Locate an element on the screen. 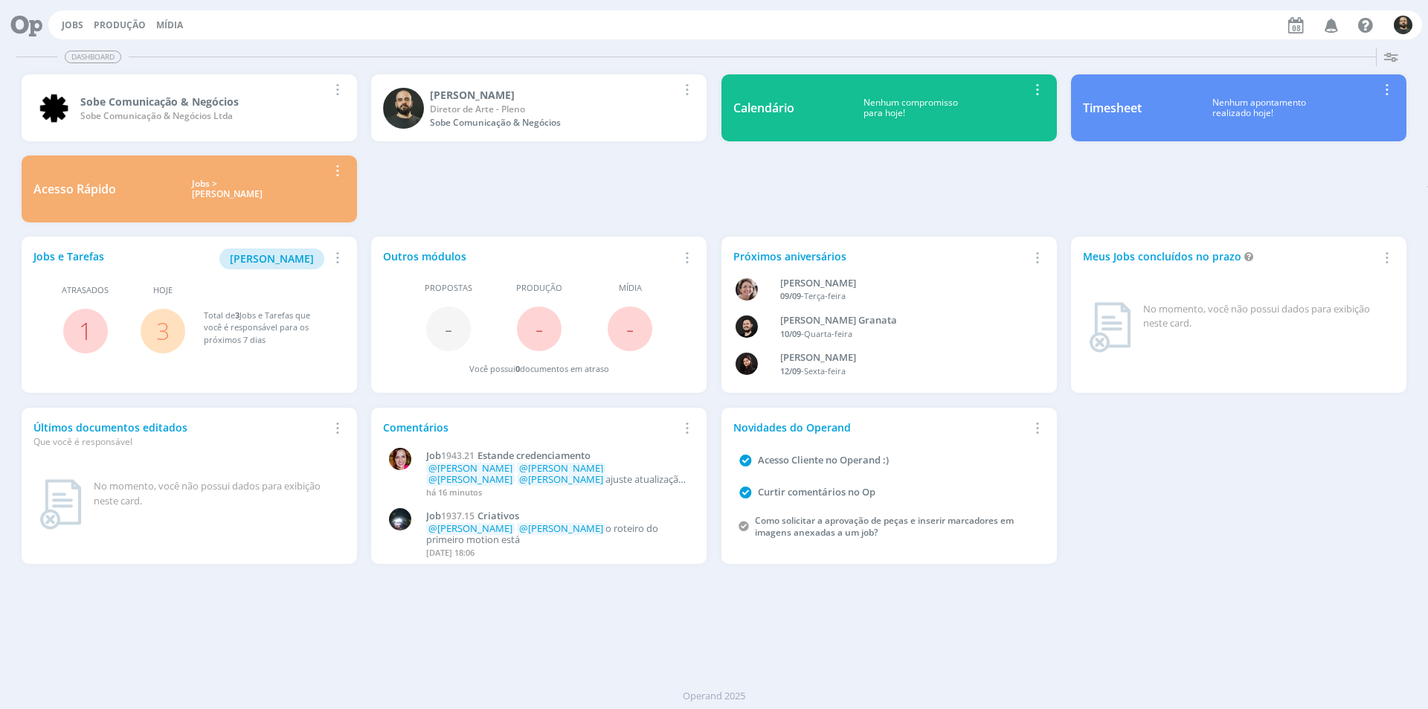 The height and width of the screenshot is (709, 1428). div: Timesheet is located at coordinates (1112, 108).